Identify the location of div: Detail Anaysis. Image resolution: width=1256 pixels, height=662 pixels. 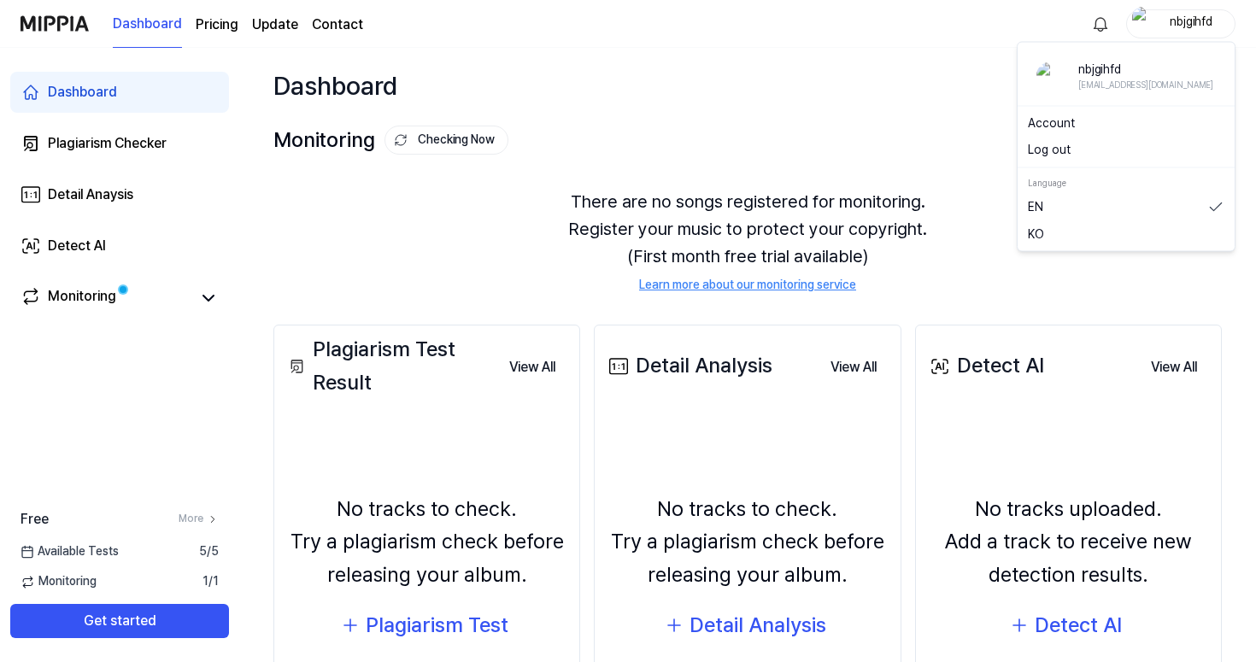
(91, 195).